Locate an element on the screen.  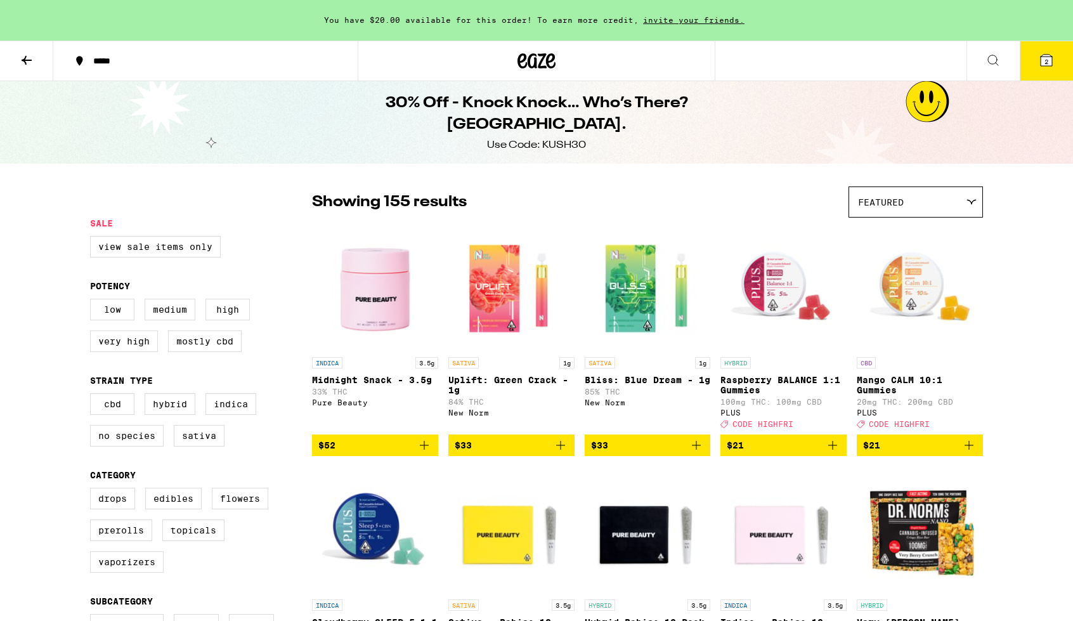
legend: Potency is located at coordinates (110, 286).